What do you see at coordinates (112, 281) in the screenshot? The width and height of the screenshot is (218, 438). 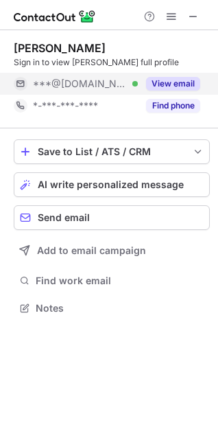 I see `button: Find work email` at bounding box center [112, 281].